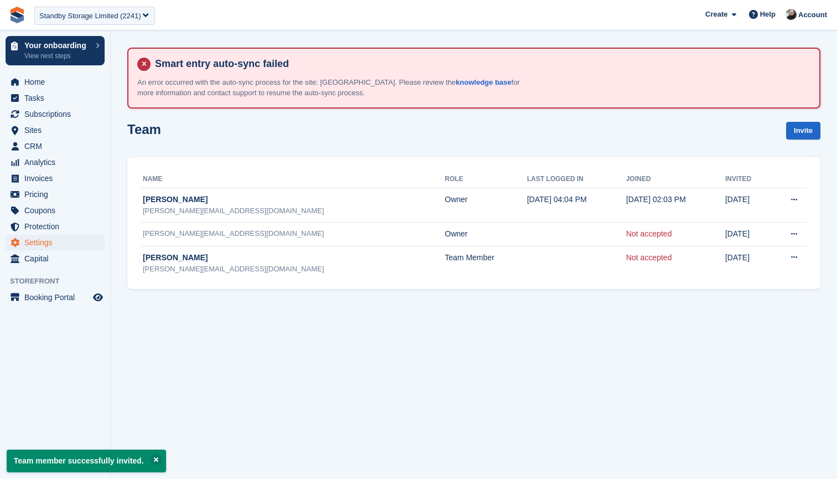 Image resolution: width=837 pixels, height=479 pixels. What do you see at coordinates (768, 14) in the screenshot?
I see `span: Help` at bounding box center [768, 14].